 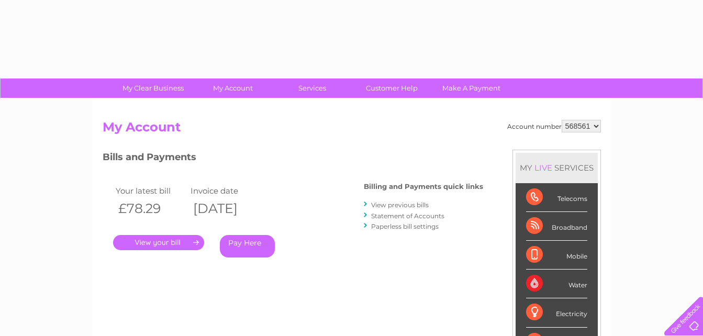 I want to click on a: My Account, so click(x=232, y=88).